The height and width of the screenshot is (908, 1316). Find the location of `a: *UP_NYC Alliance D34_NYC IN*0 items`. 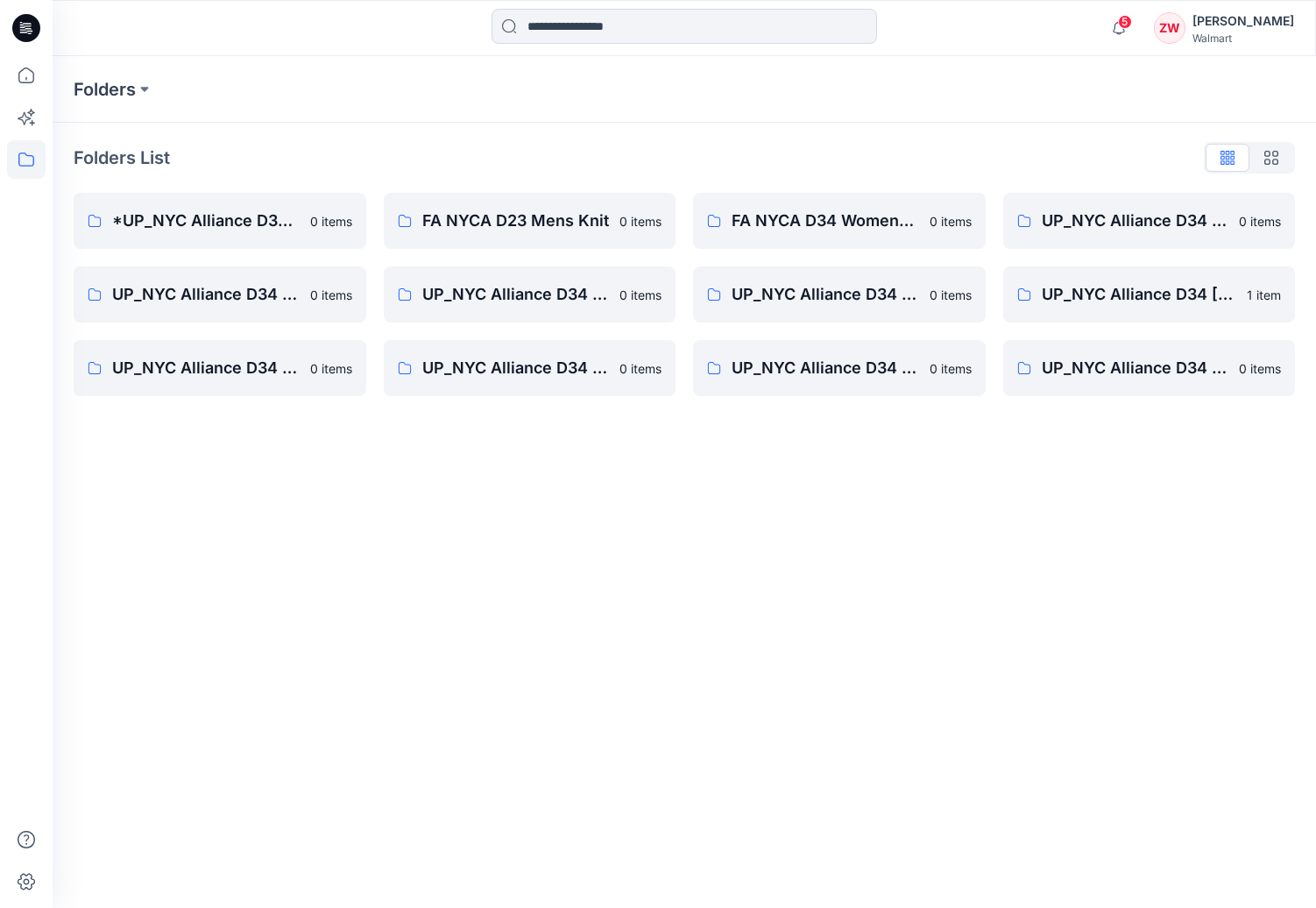

a: *UP_NYC Alliance D34_NYC IN*0 items is located at coordinates (220, 221).